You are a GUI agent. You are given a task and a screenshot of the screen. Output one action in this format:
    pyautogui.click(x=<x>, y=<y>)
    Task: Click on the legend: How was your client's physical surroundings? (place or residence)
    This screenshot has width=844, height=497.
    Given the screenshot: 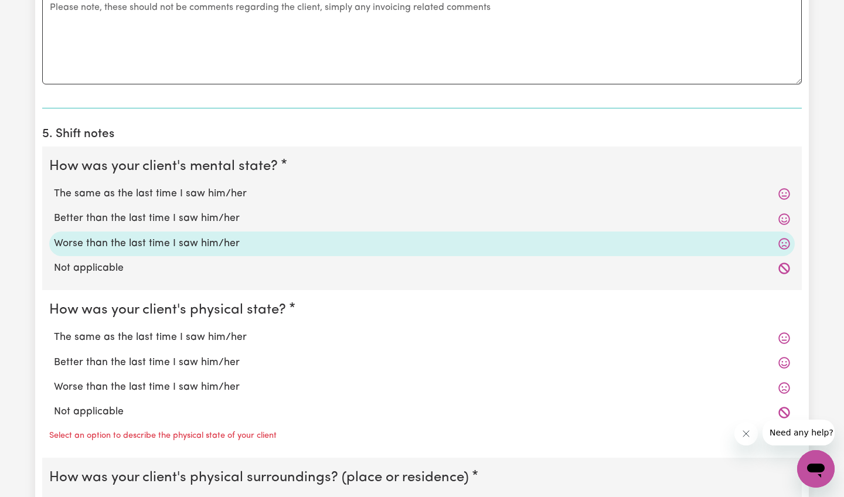 What is the action you would take?
    pyautogui.click(x=261, y=477)
    